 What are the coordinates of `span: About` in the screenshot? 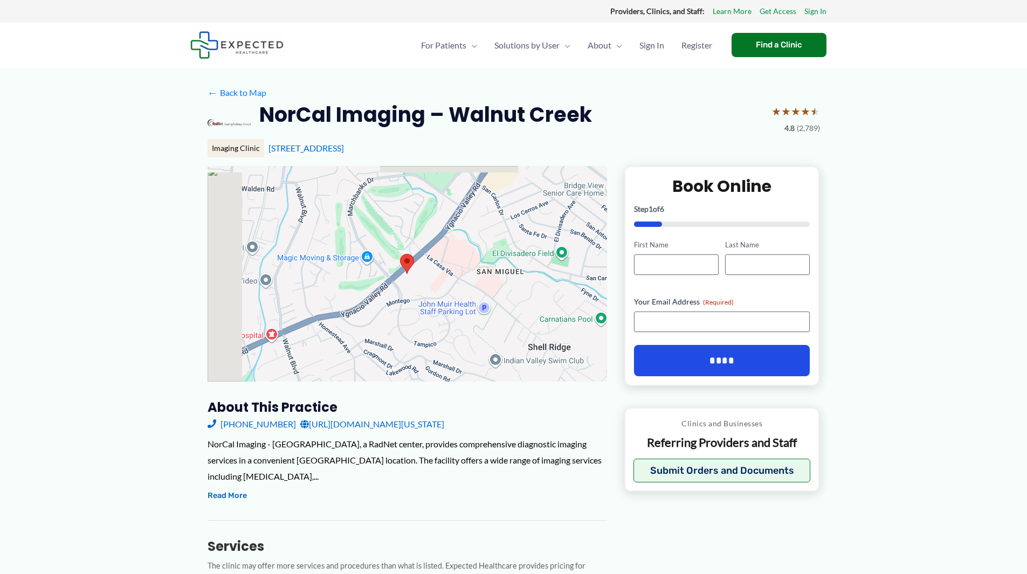 It's located at (600, 45).